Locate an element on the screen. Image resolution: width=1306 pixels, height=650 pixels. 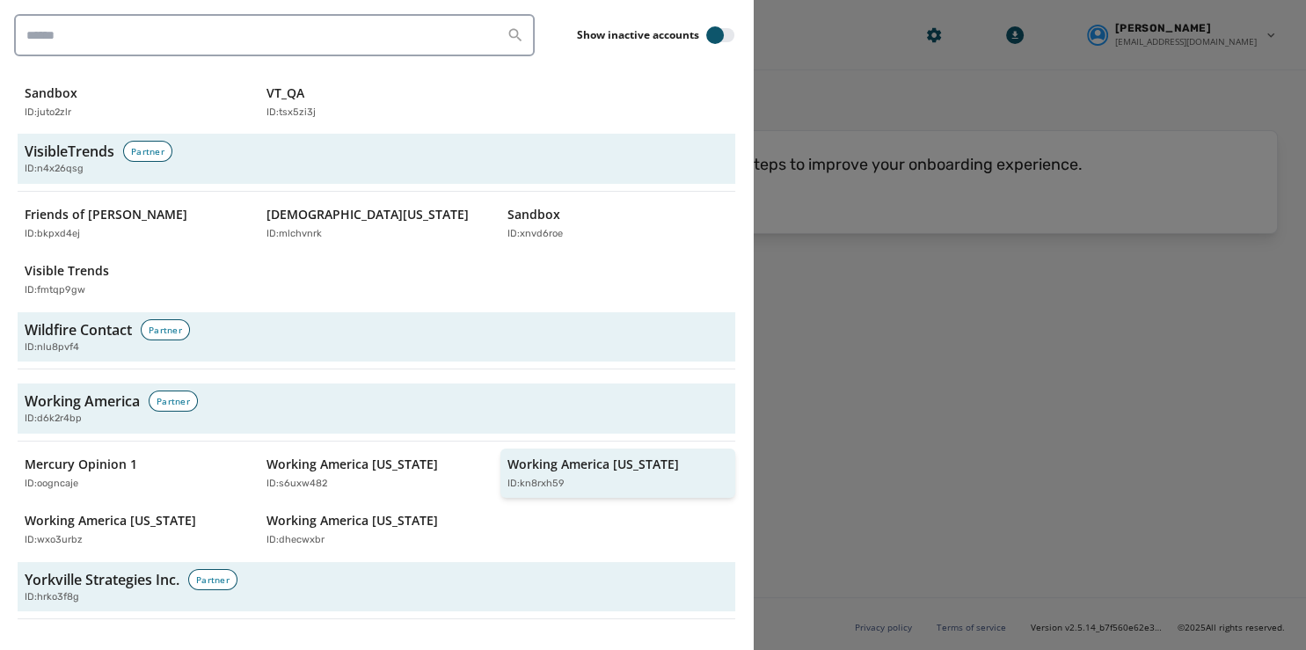
button: VT_QAID:tsx5zi3j is located at coordinates (376, 102).